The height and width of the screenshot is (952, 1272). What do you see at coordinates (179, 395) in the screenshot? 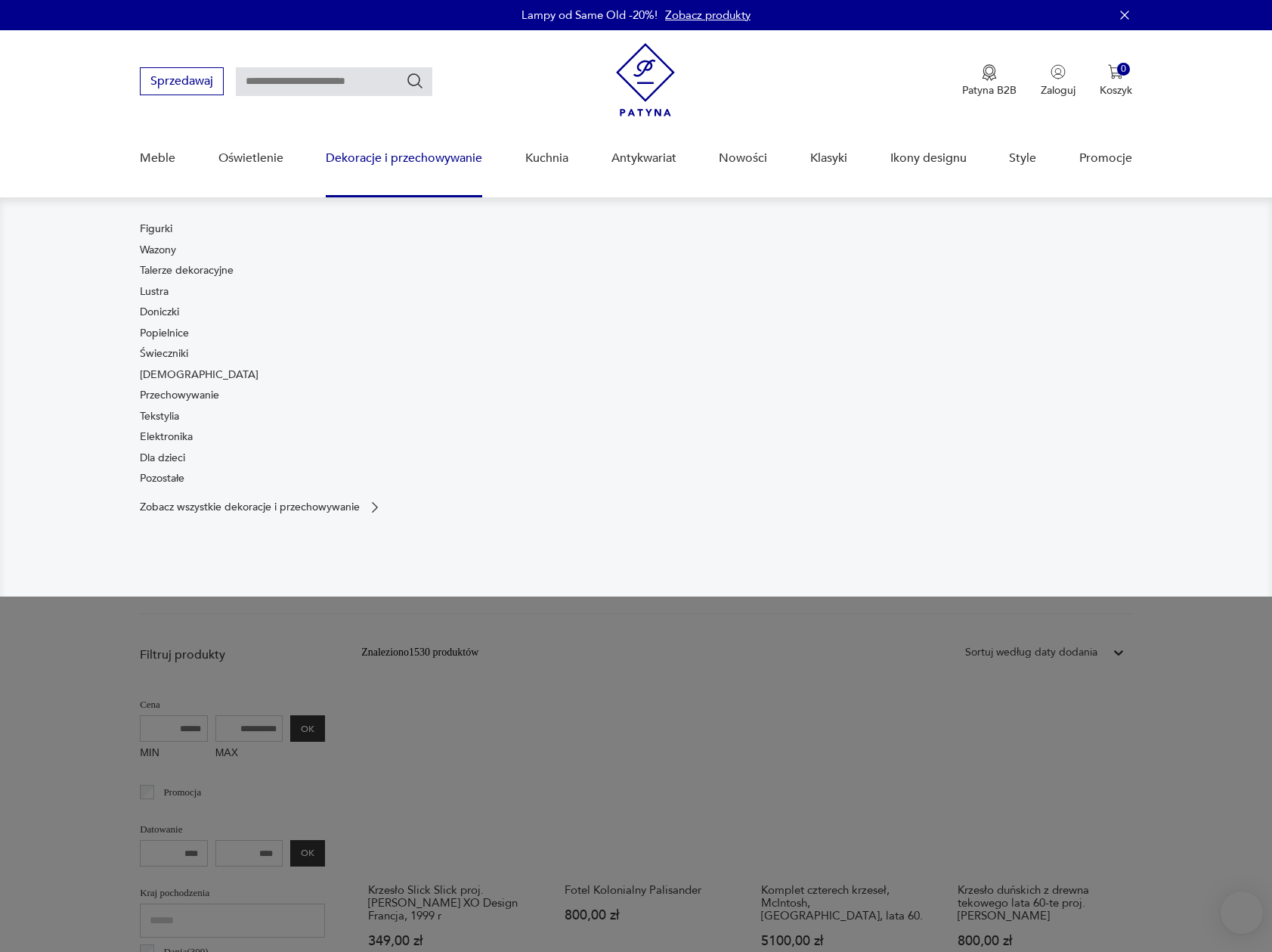
I see `a: Przechowywanie` at bounding box center [179, 395].